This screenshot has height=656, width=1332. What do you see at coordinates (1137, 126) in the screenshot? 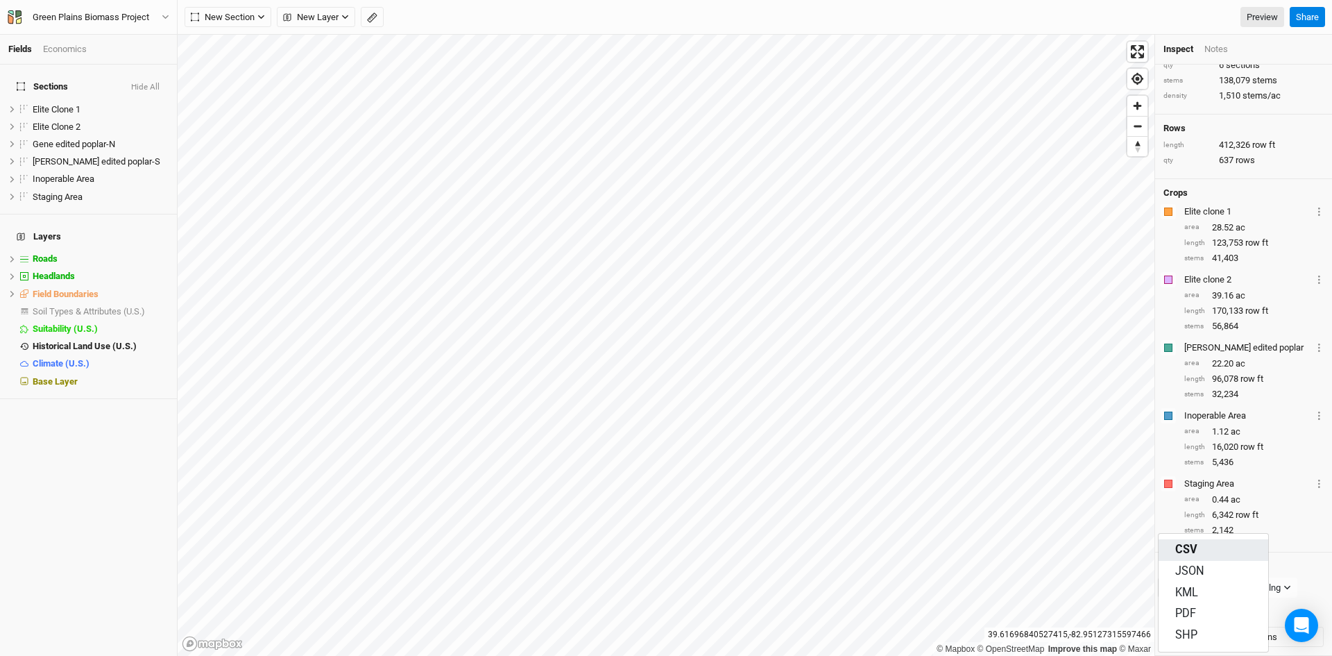
I see `button: Zoom out` at bounding box center [1137, 126].